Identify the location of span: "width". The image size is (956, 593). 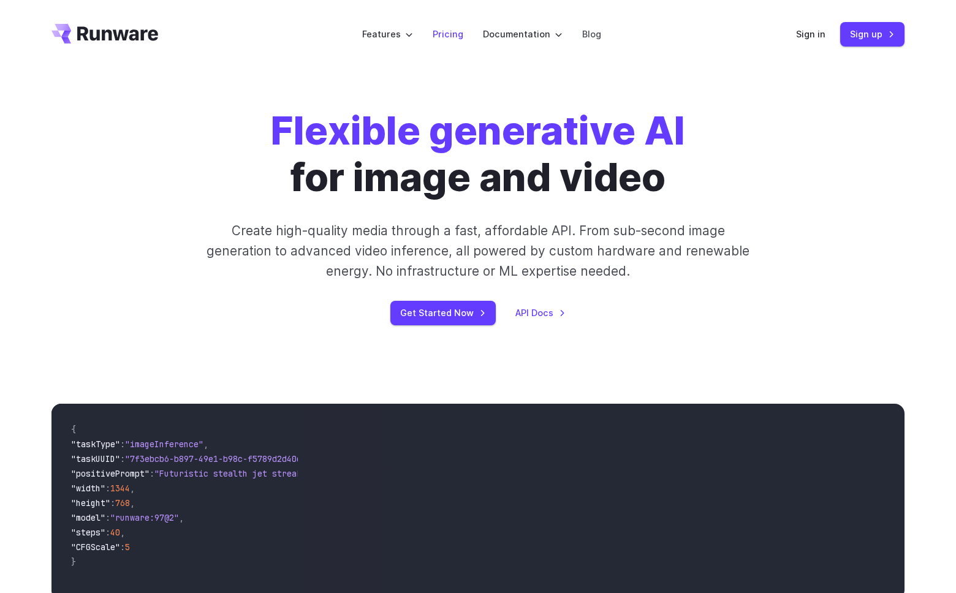
(88, 488).